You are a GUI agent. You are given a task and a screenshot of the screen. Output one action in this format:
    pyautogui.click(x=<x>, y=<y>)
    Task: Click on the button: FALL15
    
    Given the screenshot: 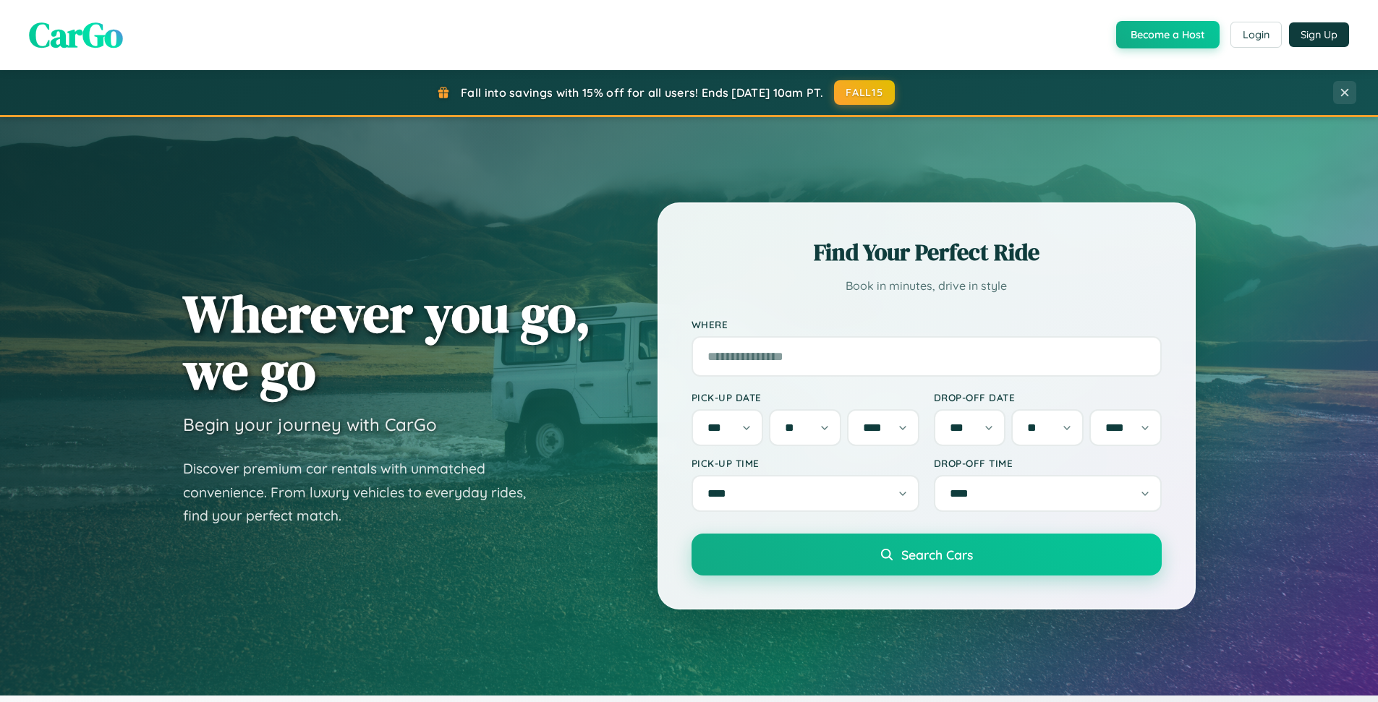 What is the action you would take?
    pyautogui.click(x=864, y=93)
    